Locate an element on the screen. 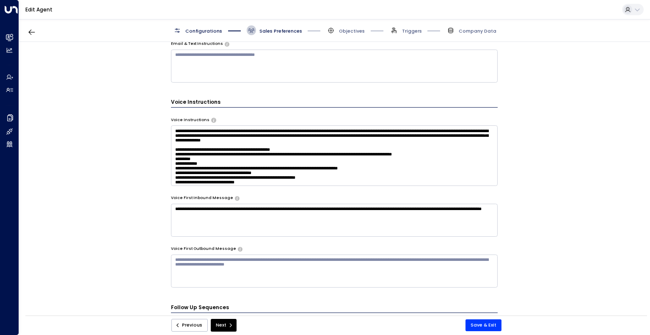 This screenshot has width=650, height=335. button: Provide any specific instructions you want the agent to follow only when responding to leads via ... is located at coordinates (227, 44).